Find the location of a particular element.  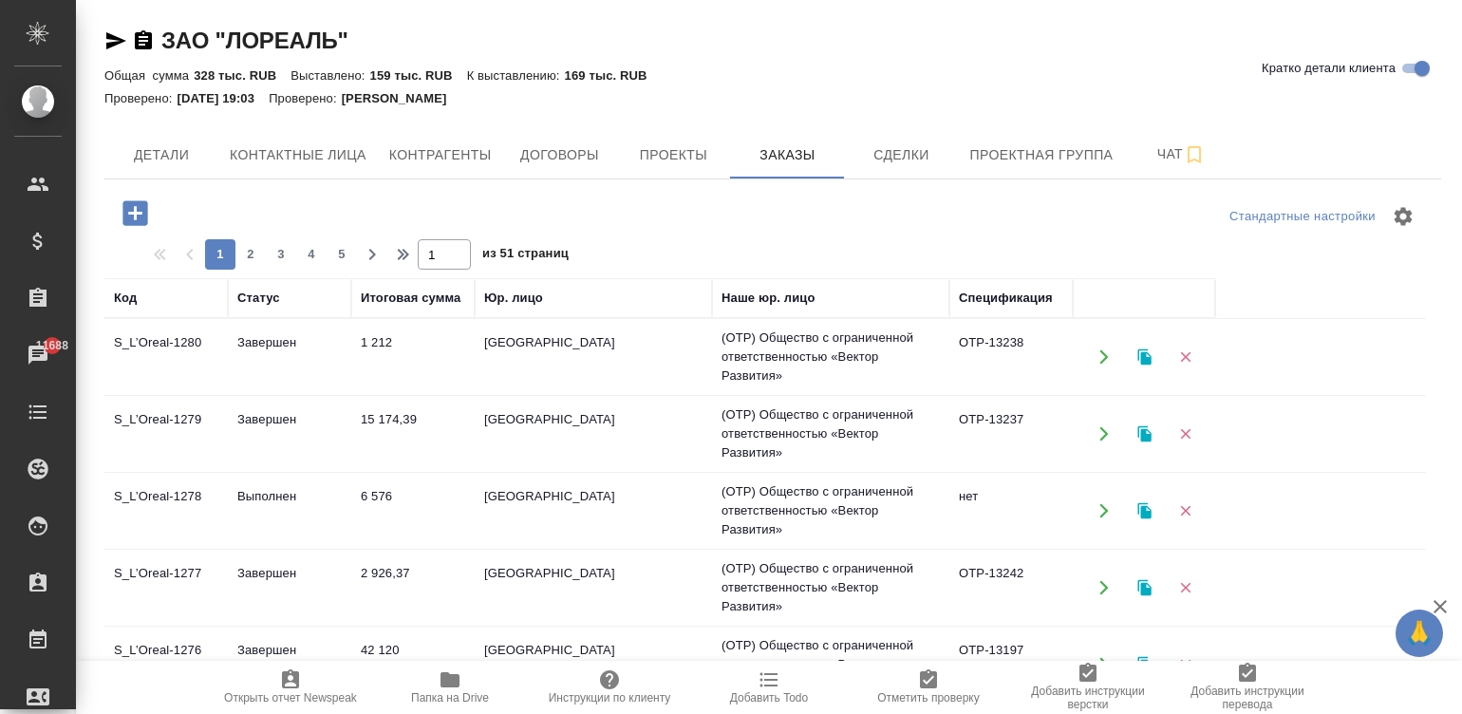

div: Итоговая сумма is located at coordinates (410, 298).